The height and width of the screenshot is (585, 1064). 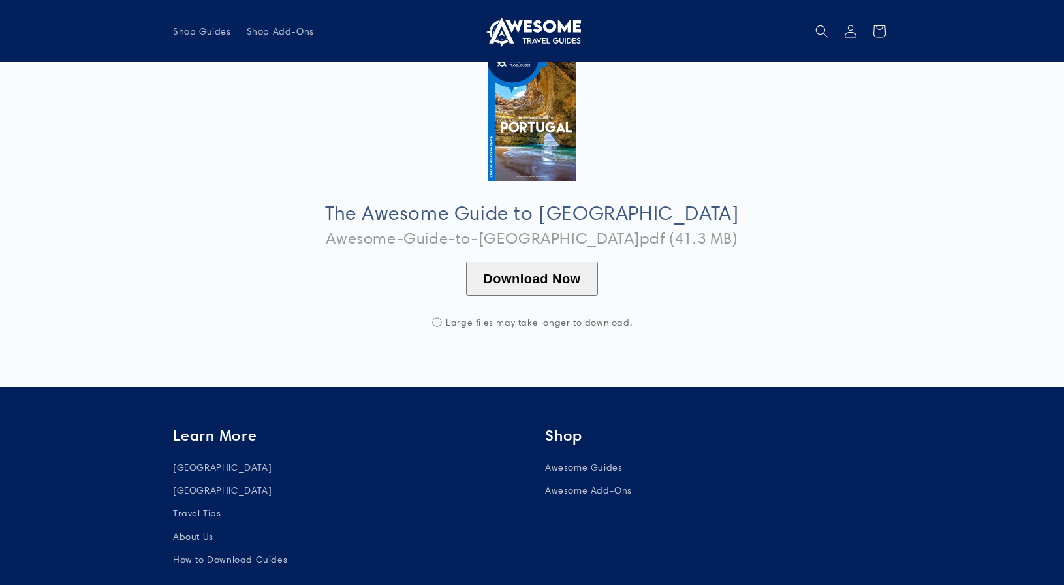 I want to click on a: Travel Tips, so click(x=197, y=513).